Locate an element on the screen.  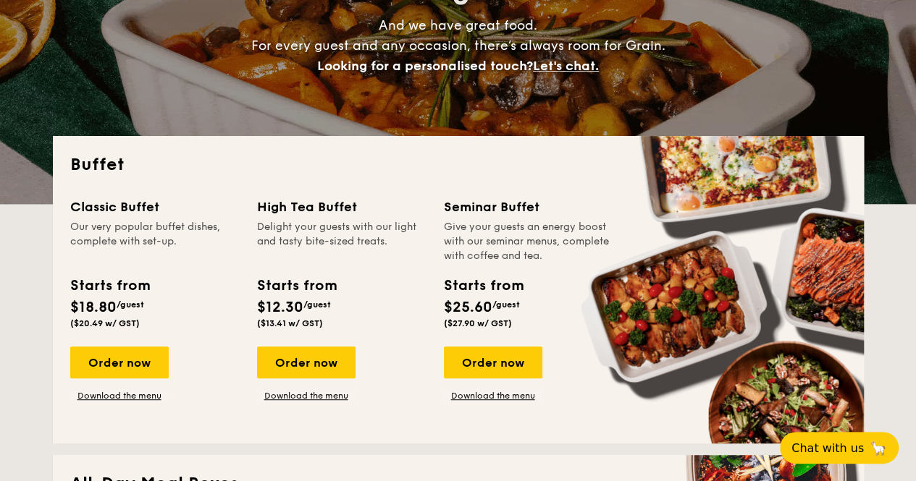
span: ($20.49 w/ GST) is located at coordinates (105, 324).